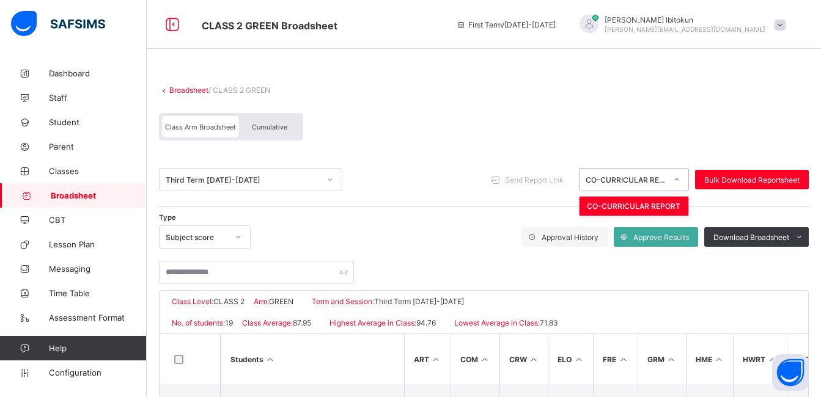 The image size is (821, 397). I want to click on span: Staff, so click(98, 98).